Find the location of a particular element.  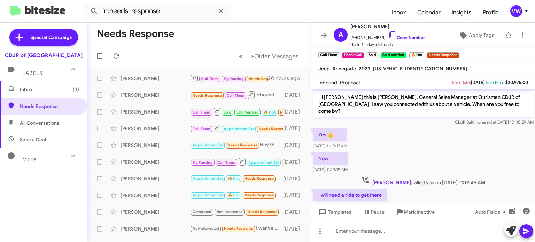

small: Needs Response is located at coordinates (443, 55).